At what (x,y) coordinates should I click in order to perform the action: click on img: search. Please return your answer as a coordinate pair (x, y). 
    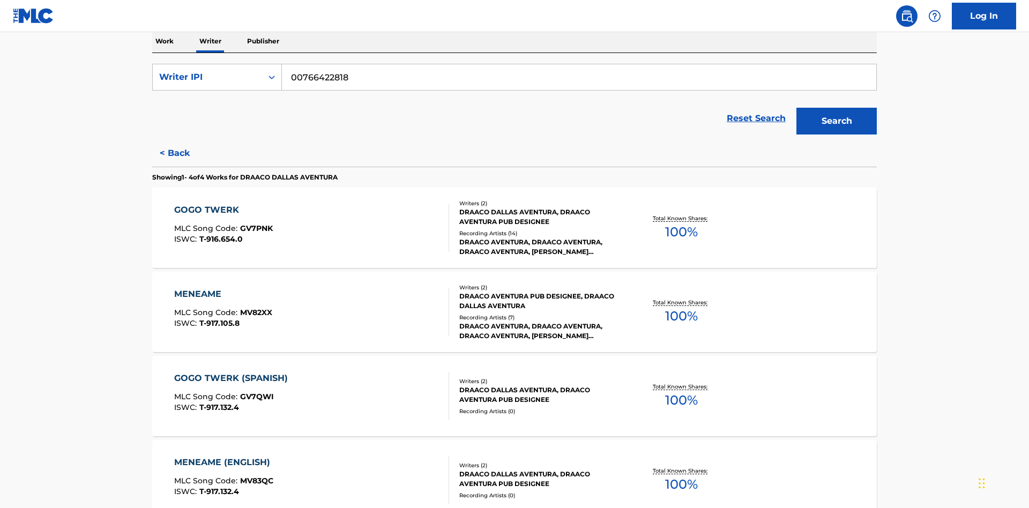
    Looking at the image, I should click on (907, 16).